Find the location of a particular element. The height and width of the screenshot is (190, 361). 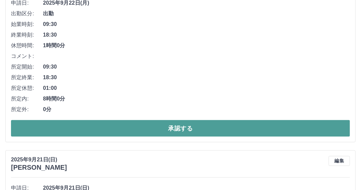

span: 8時間0分 is located at coordinates (196, 99).